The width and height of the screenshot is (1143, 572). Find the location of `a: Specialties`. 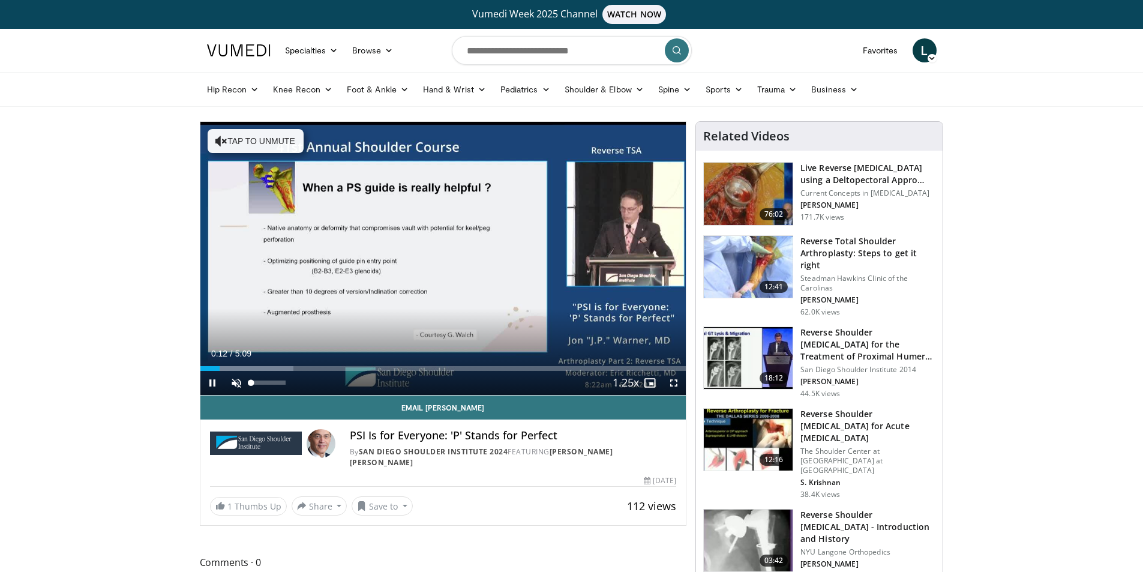

a: Specialties is located at coordinates (311, 50).